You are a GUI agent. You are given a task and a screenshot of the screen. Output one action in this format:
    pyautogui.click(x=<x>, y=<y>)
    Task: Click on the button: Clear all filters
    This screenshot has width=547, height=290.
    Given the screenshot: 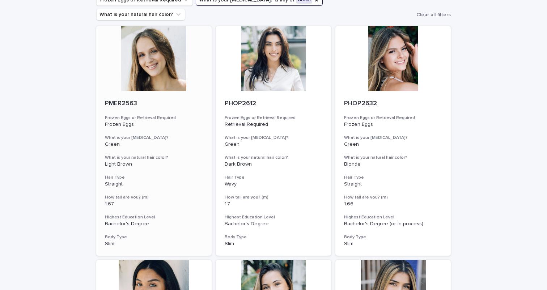 What is the action you would take?
    pyautogui.click(x=432, y=15)
    